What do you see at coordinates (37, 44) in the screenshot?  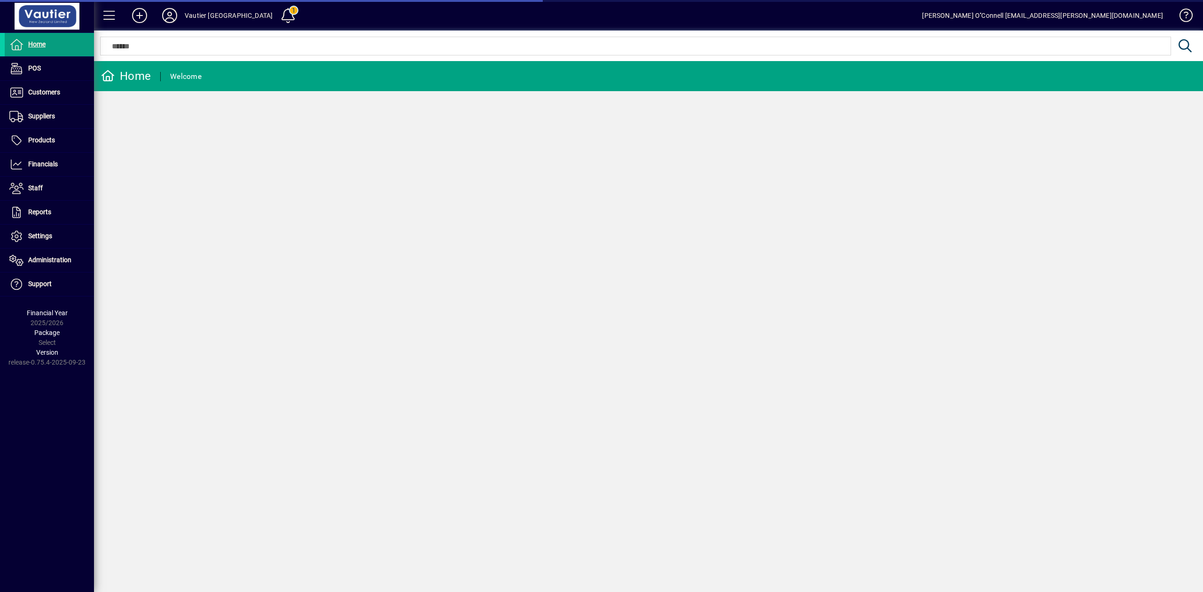 I see `span: Home` at bounding box center [37, 44].